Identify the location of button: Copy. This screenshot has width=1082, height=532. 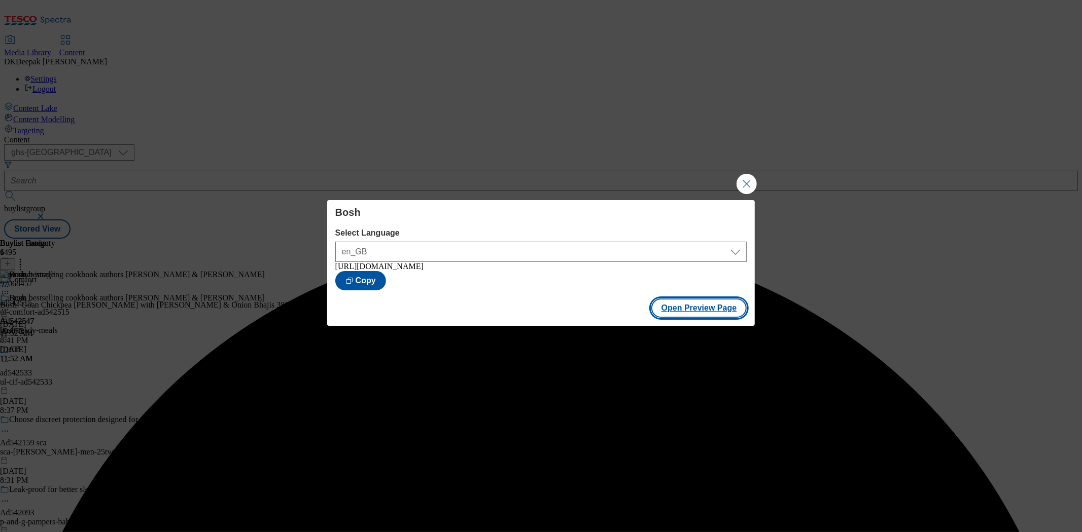
(361, 281).